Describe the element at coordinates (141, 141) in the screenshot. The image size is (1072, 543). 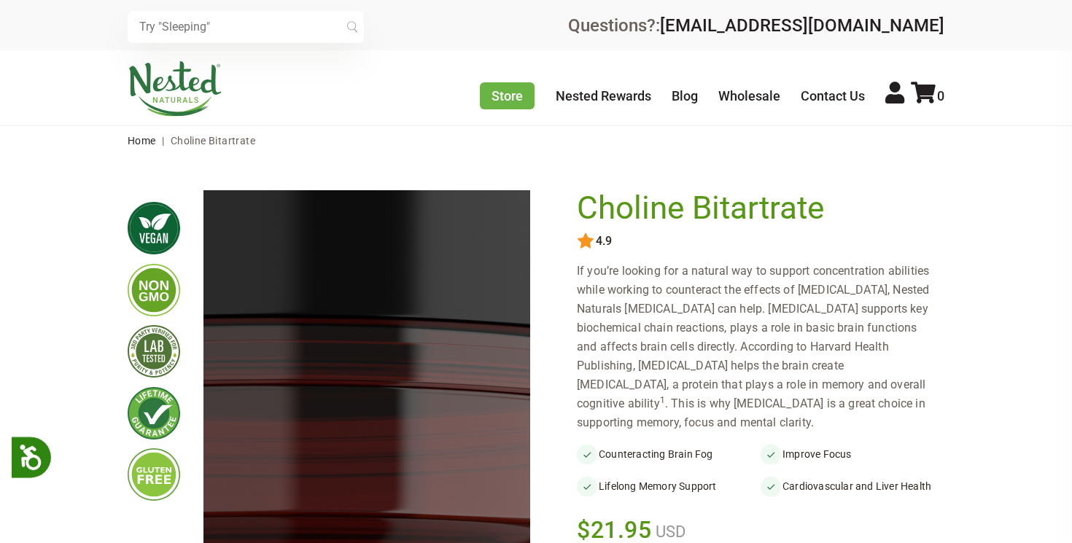
I see `a: Home` at that location.